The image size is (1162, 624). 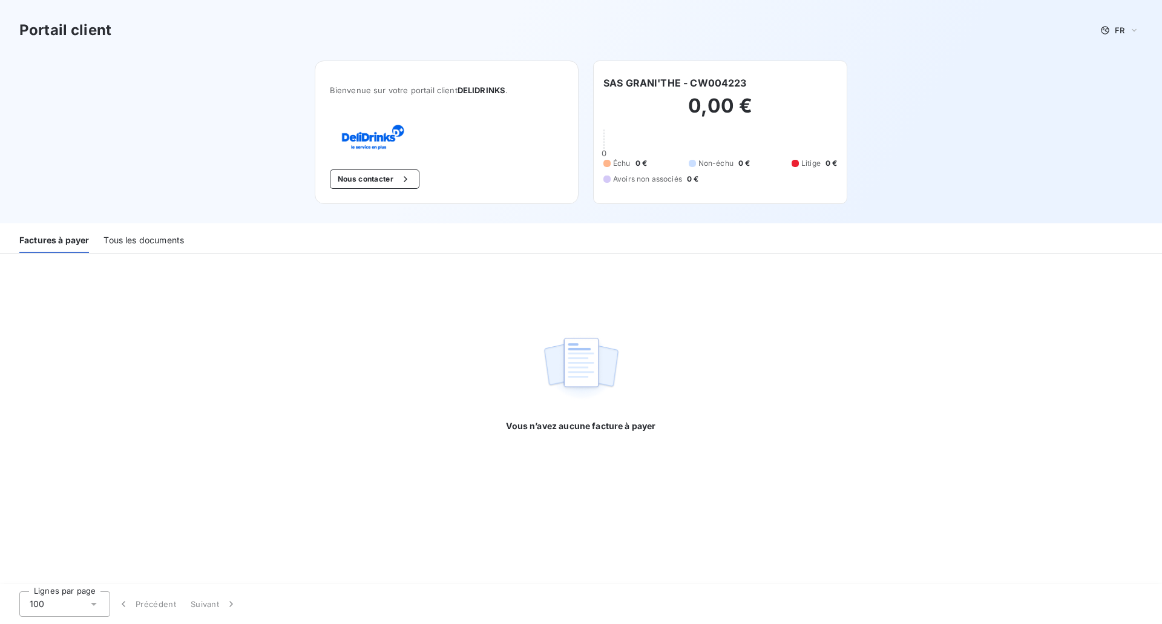 I want to click on span: Litige, so click(x=811, y=163).